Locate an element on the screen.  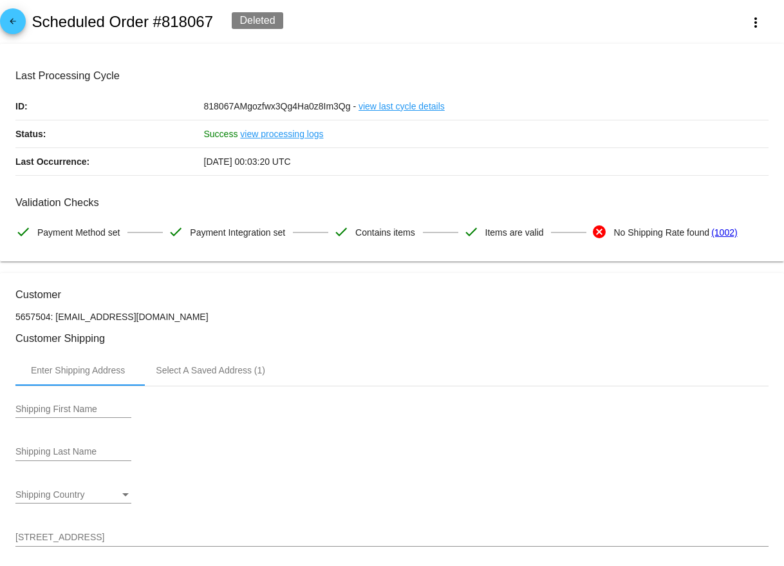
mat-icon: arrow_back is located at coordinates (13, 24).